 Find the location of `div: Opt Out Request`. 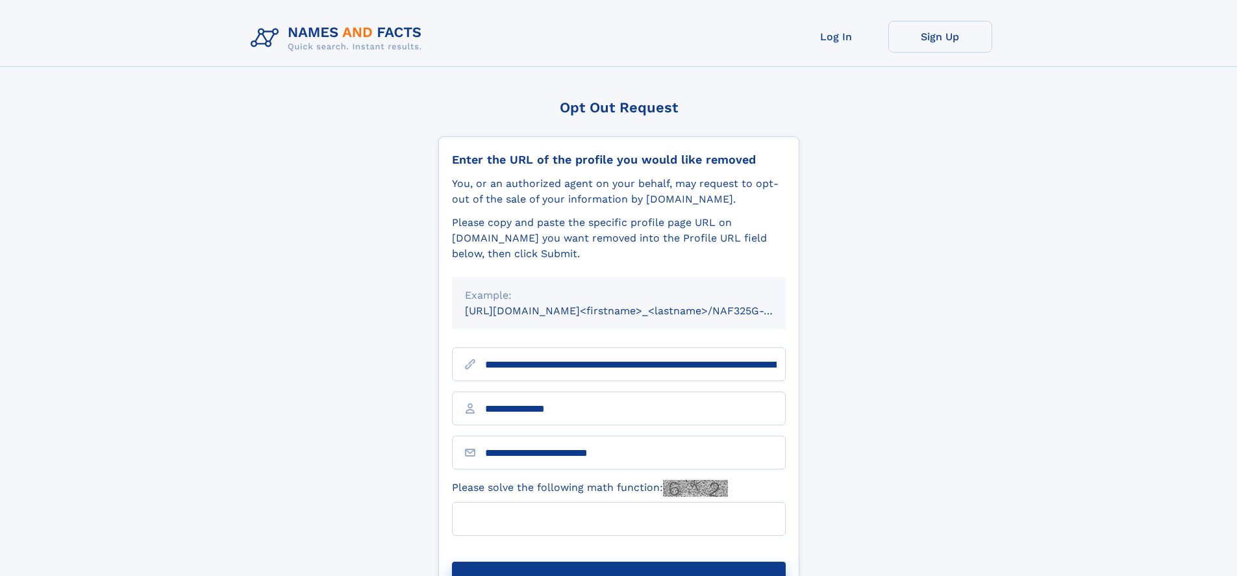

div: Opt Out Request is located at coordinates (619, 107).